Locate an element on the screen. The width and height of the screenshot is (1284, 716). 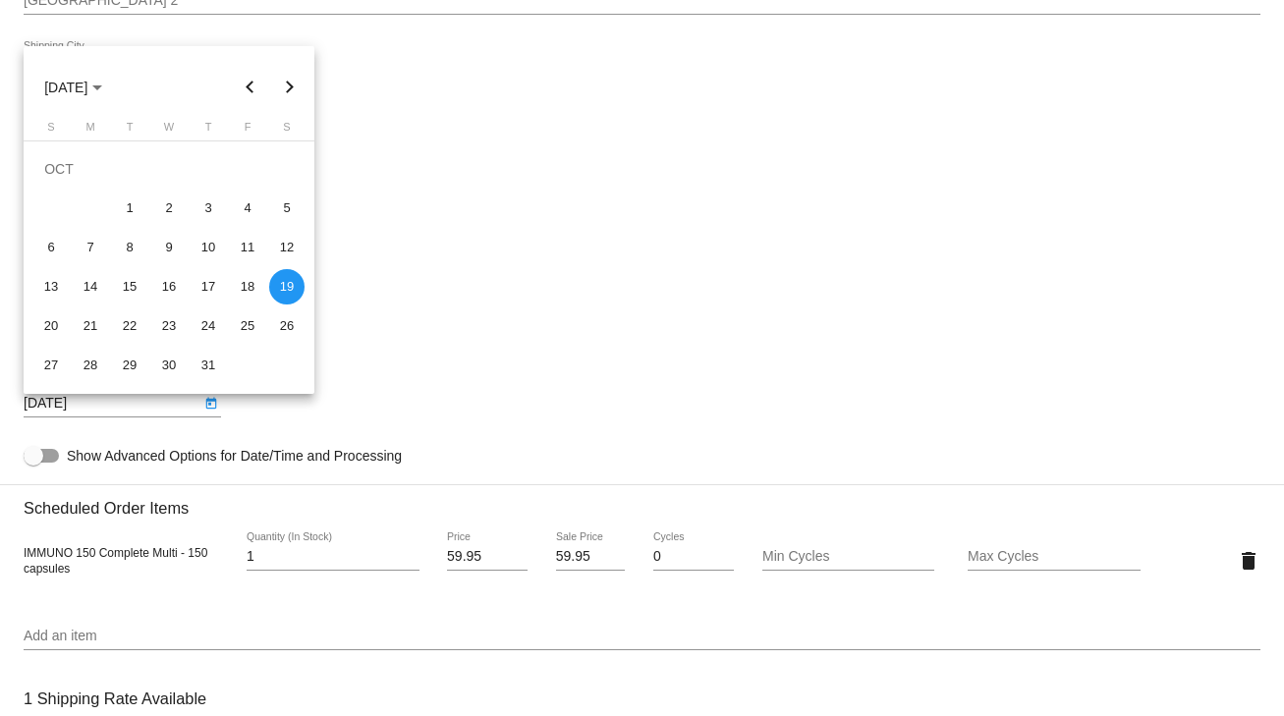
div: 2 is located at coordinates (169, 208).